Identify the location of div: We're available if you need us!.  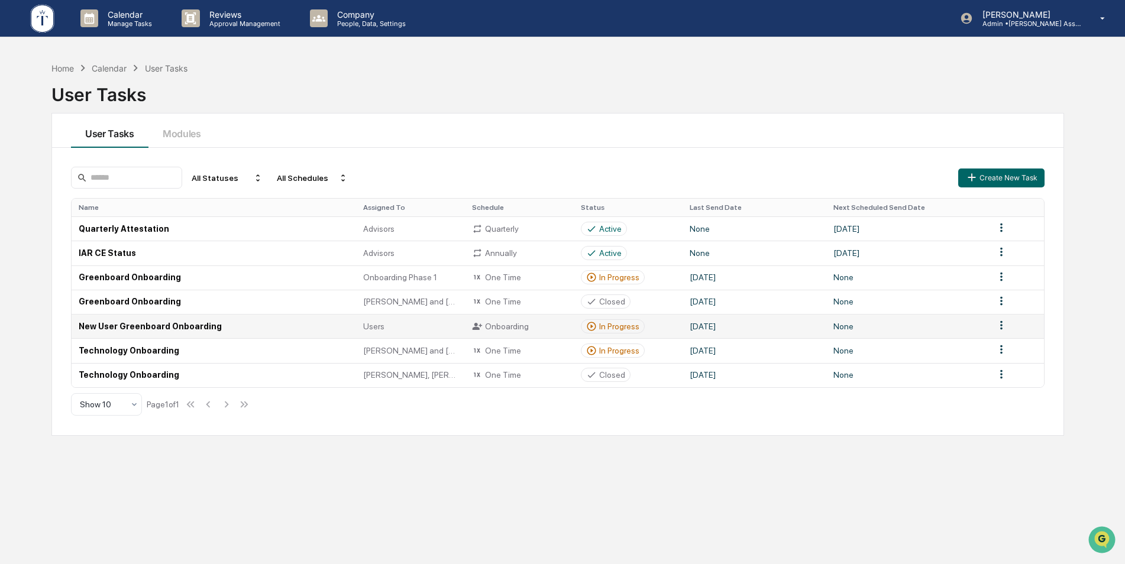
(95, 107).